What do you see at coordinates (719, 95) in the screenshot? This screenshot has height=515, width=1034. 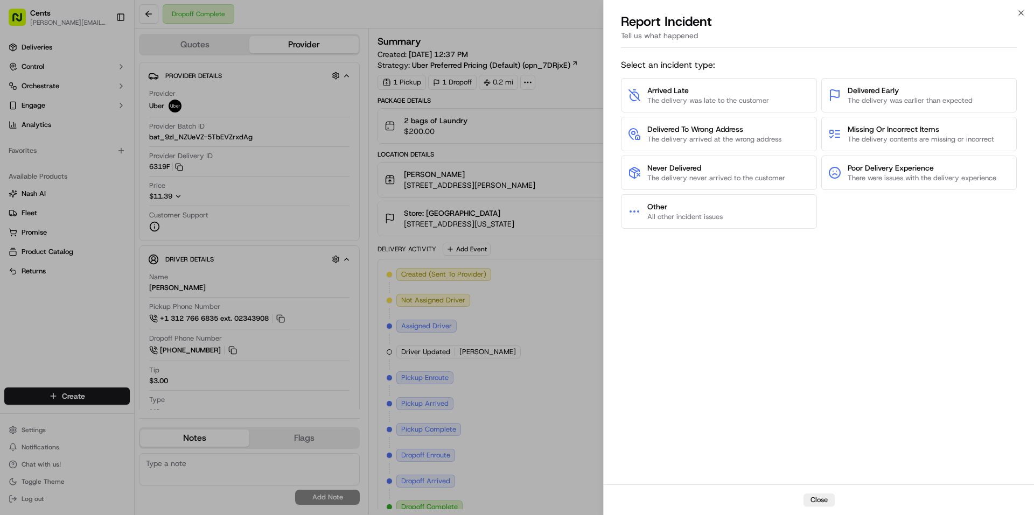 I see `button: Arrived LateThe delivery was late to the customer` at bounding box center [719, 95].